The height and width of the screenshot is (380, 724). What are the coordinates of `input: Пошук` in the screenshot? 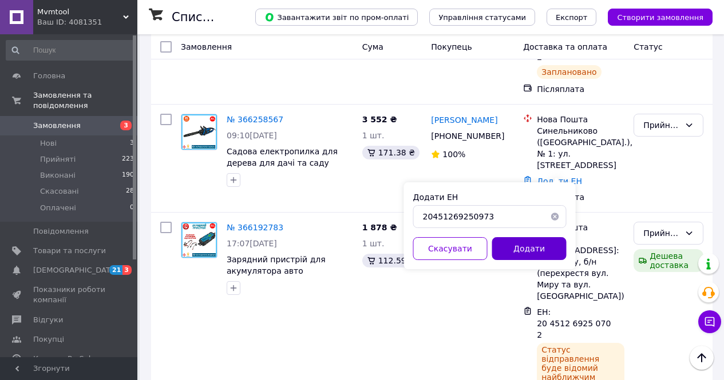 It's located at (70, 50).